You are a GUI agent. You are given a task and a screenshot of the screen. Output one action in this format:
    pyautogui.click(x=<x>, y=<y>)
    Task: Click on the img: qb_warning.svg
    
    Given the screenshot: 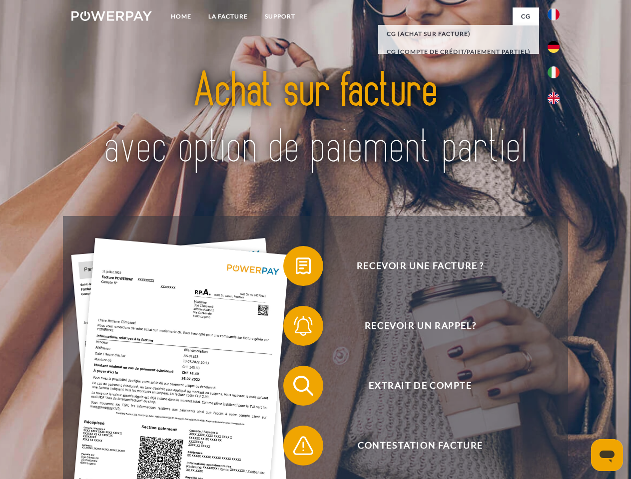 What is the action you would take?
    pyautogui.click(x=303, y=446)
    